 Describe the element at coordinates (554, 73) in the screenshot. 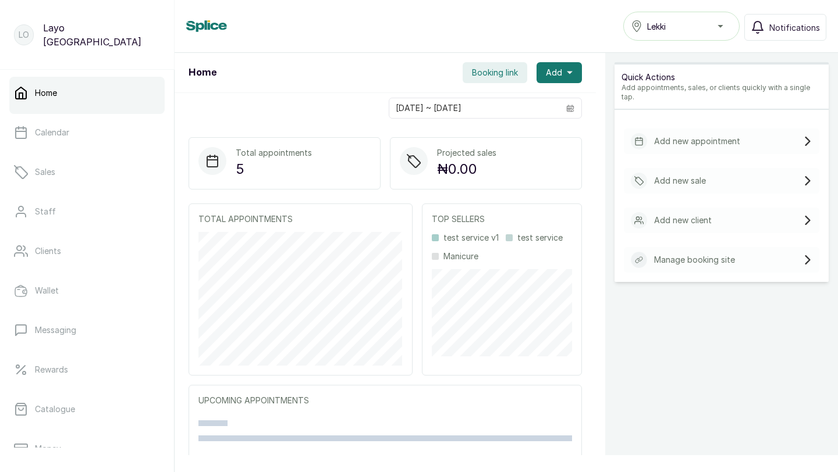

I see `span: Add` at that location.